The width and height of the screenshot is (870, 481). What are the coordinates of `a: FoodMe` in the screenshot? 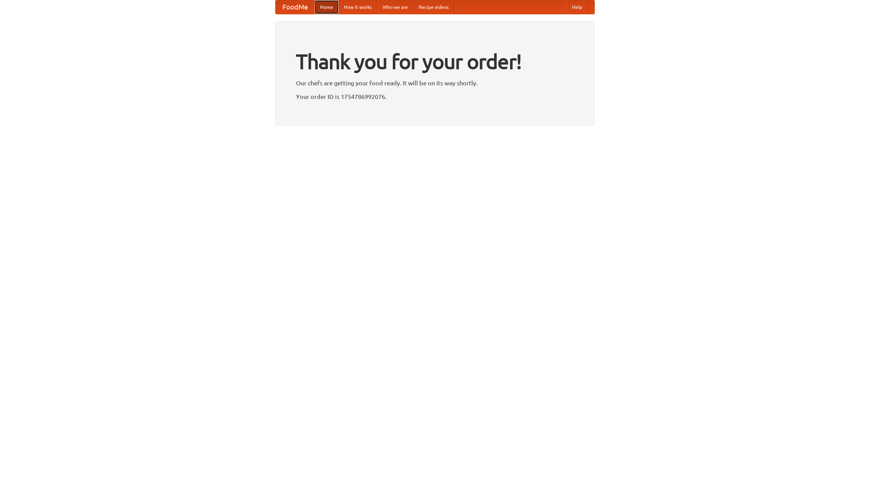 It's located at (295, 7).